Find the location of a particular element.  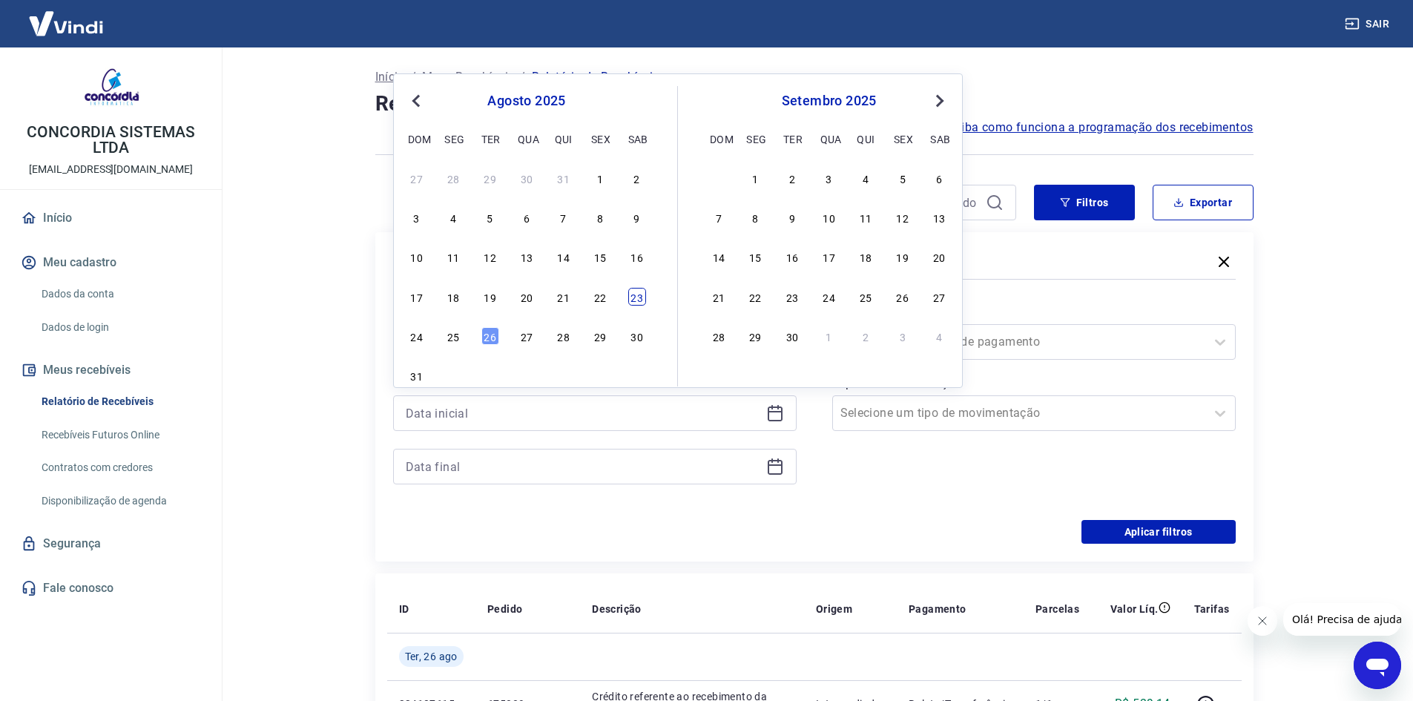

div: Choose segunda-feira, 22 de setembro de 2025 is located at coordinates (755, 297).